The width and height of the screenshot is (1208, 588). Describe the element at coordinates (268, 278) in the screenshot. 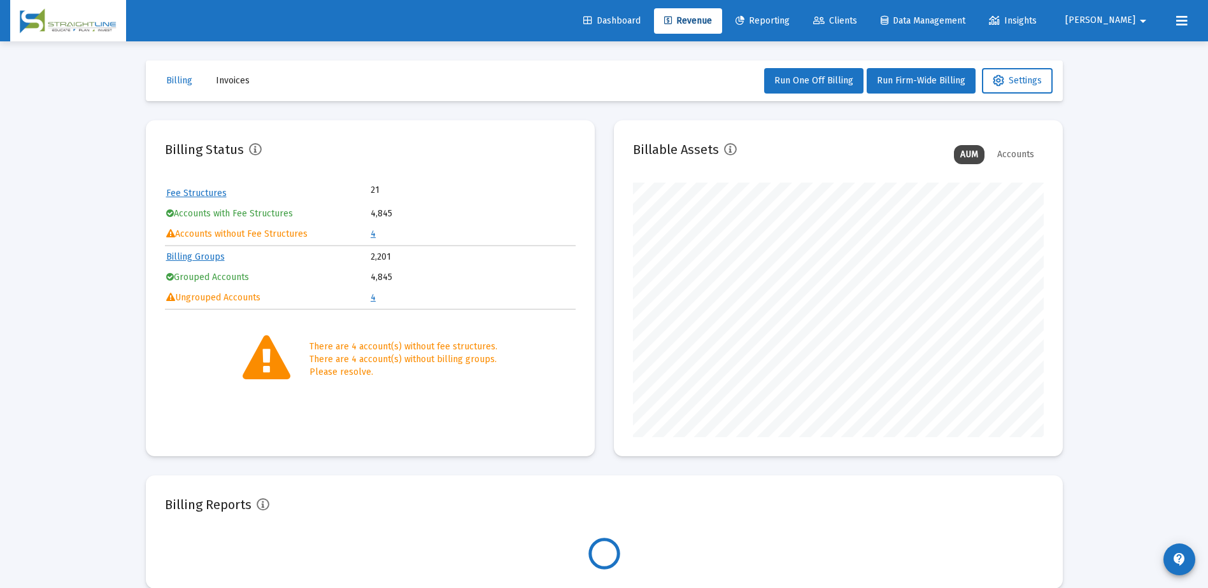

I see `td: Grouped Accounts` at that location.